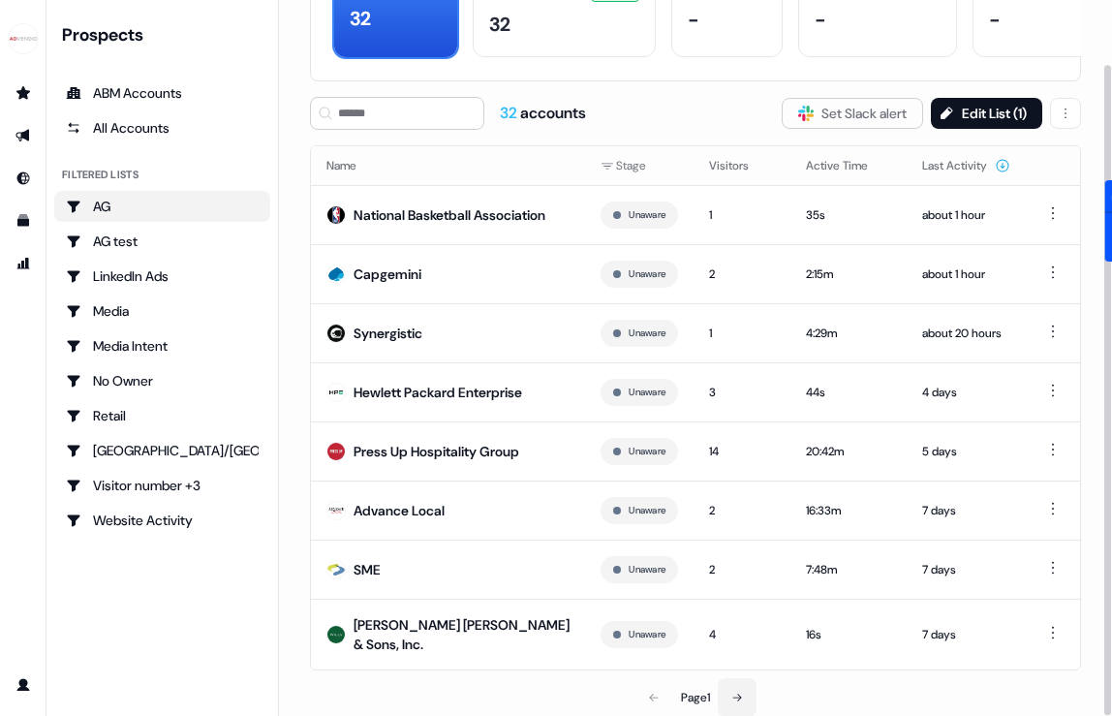 This screenshot has width=1112, height=716. Describe the element at coordinates (162, 451) in the screenshot. I see `a: Go to USA/Canada` at that location.